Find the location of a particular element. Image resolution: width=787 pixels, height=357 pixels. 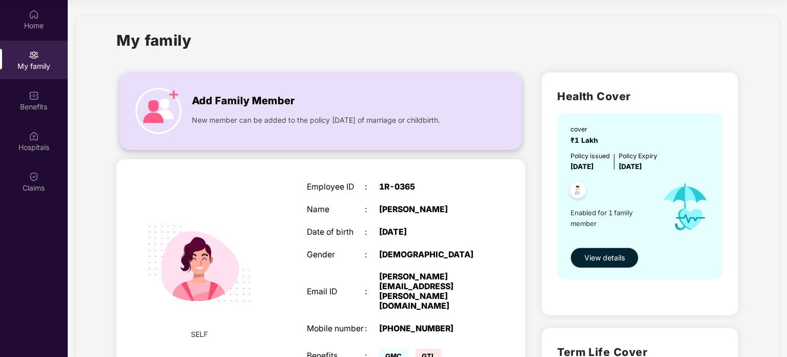

img: svg+xml;base64,PHN2ZyBpZD0iQ2xhaW0iIHhtbG5zPSJodHRwOi8vd3d3LnczLm9yZy8yMDAwL3N2ZyIgd2lkdGg9IjIwIi... is located at coordinates (34, 176).